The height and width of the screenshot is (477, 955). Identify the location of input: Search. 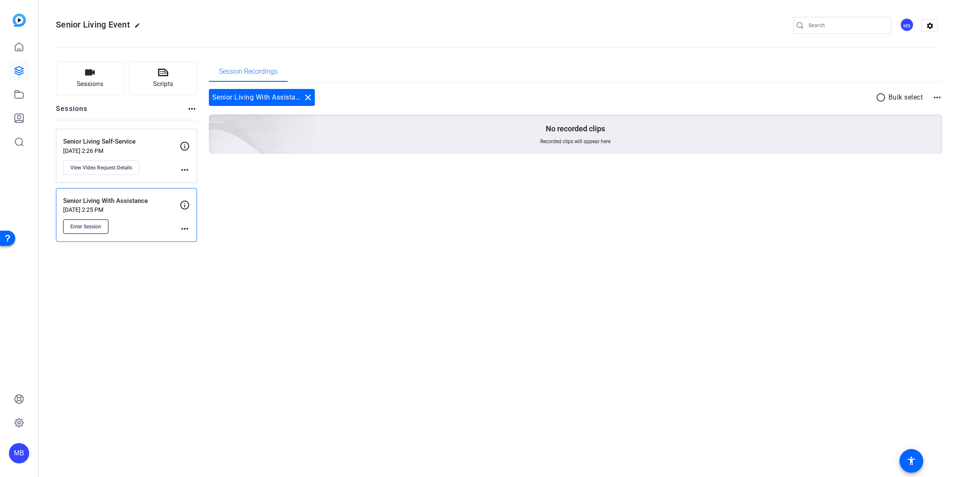
(846, 25).